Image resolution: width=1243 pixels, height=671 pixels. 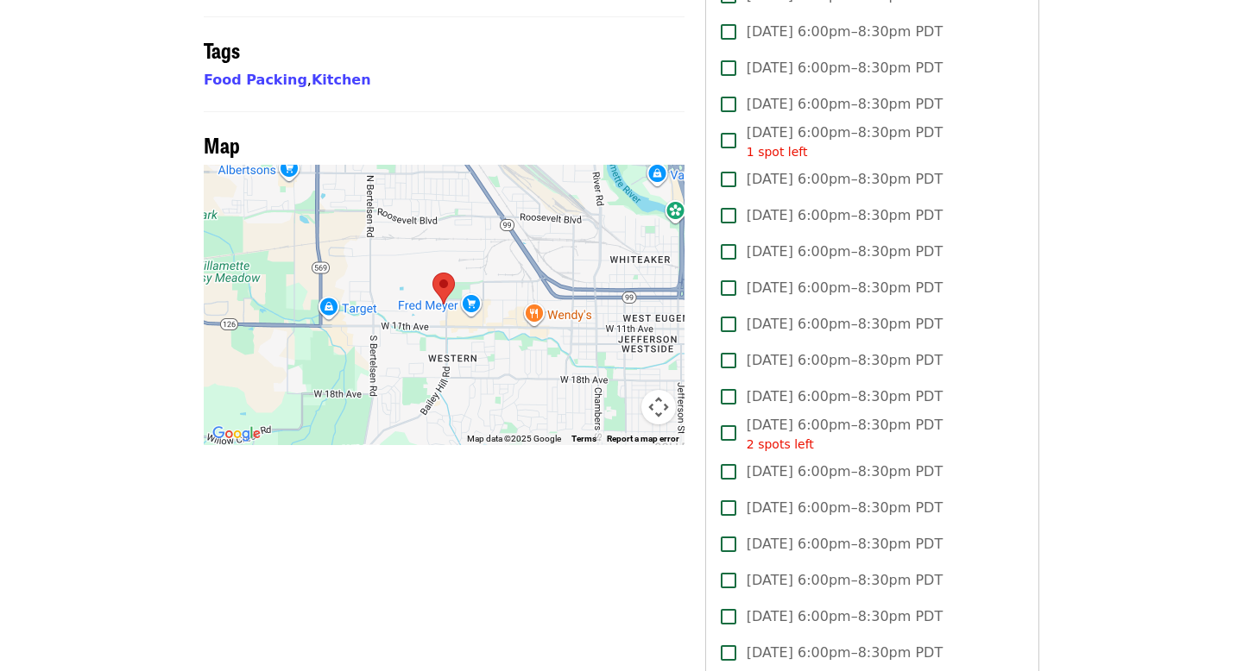 What do you see at coordinates (583, 438) in the screenshot?
I see `a: Terms (opens in new tab)` at bounding box center [583, 438].